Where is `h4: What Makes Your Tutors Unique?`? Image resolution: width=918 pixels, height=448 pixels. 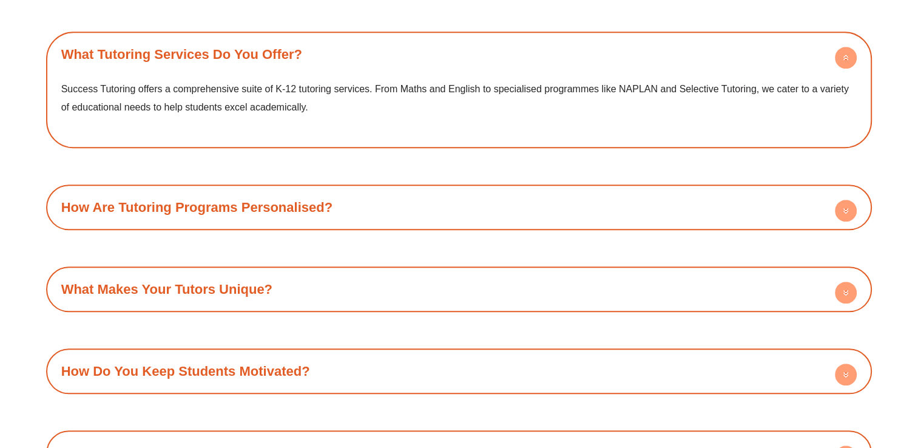 h4: What Makes Your Tutors Unique? is located at coordinates (459, 289).